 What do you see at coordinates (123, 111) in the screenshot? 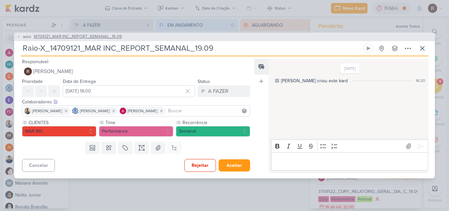
I see `img: Alessandra Gomes` at bounding box center [123, 111].